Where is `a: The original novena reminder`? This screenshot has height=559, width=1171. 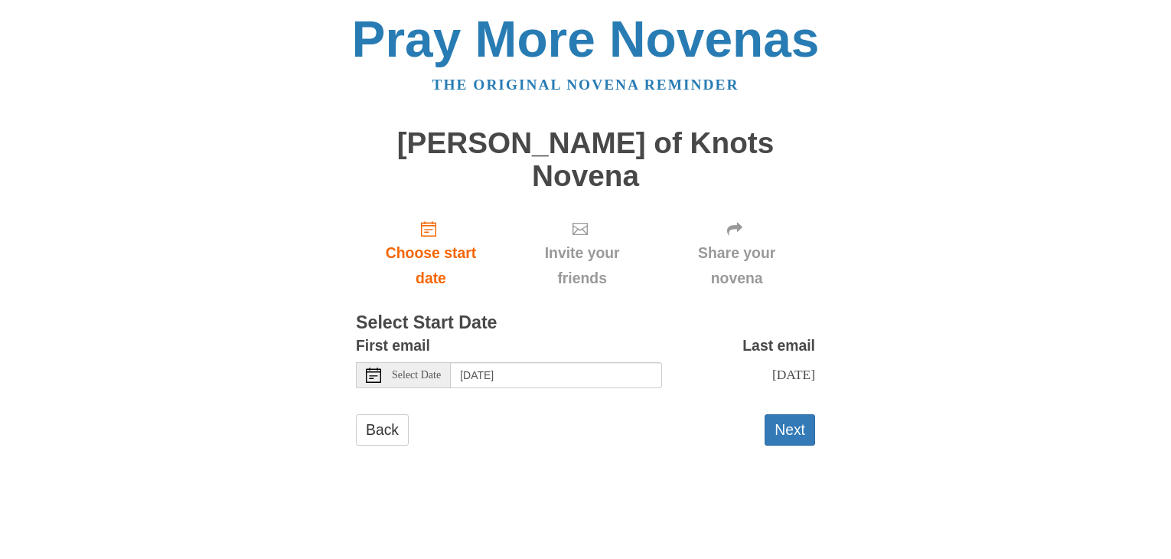 a: The original novena reminder is located at coordinates (585, 84).